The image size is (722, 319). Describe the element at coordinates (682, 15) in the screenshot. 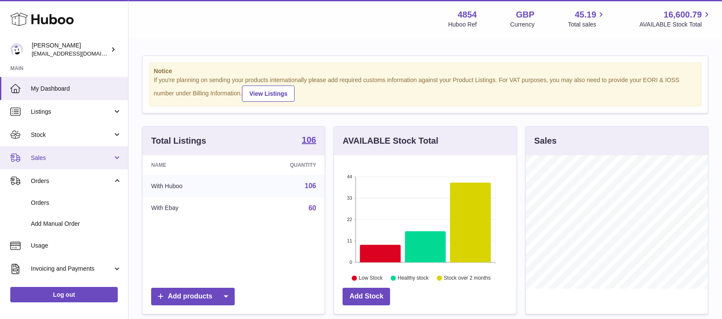

I see `span: 16,600.79` at that location.